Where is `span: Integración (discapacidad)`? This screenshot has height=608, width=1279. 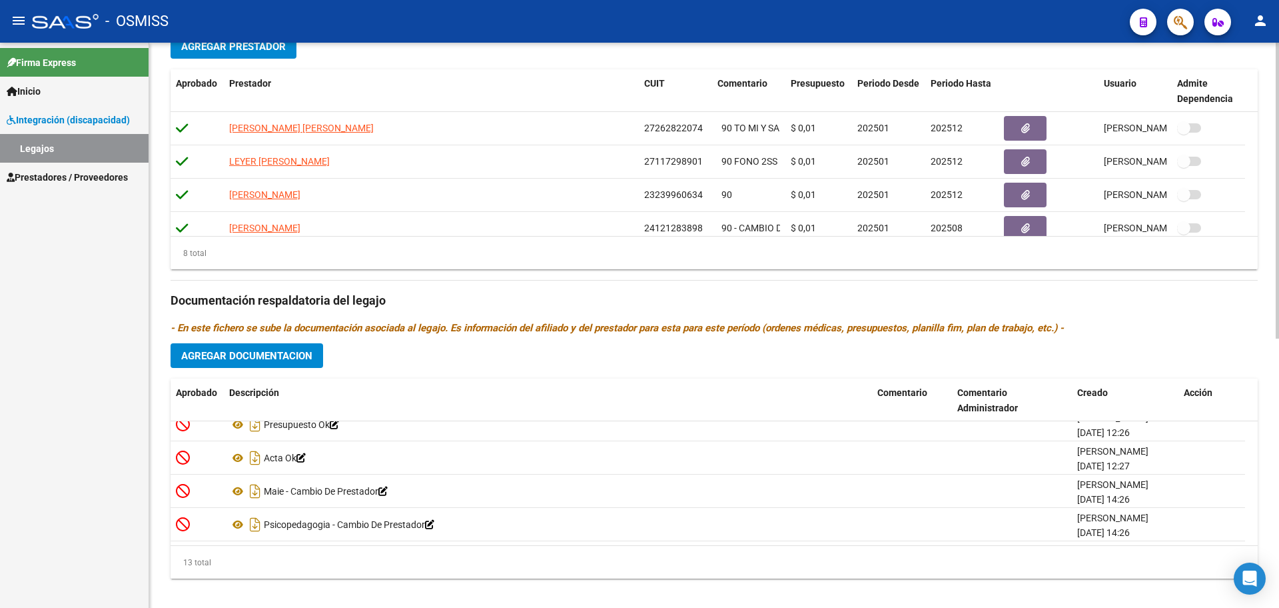 span: Integración (discapacidad) is located at coordinates (68, 120).